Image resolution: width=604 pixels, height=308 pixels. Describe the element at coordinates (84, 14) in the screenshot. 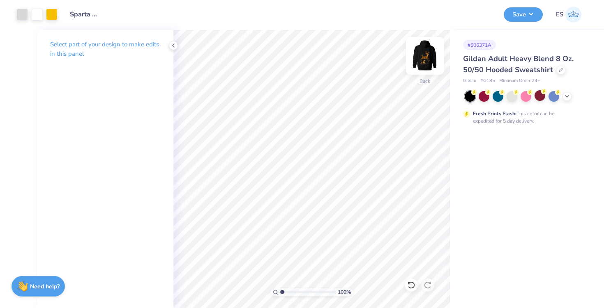

I see `input: Untitled Design` at that location.